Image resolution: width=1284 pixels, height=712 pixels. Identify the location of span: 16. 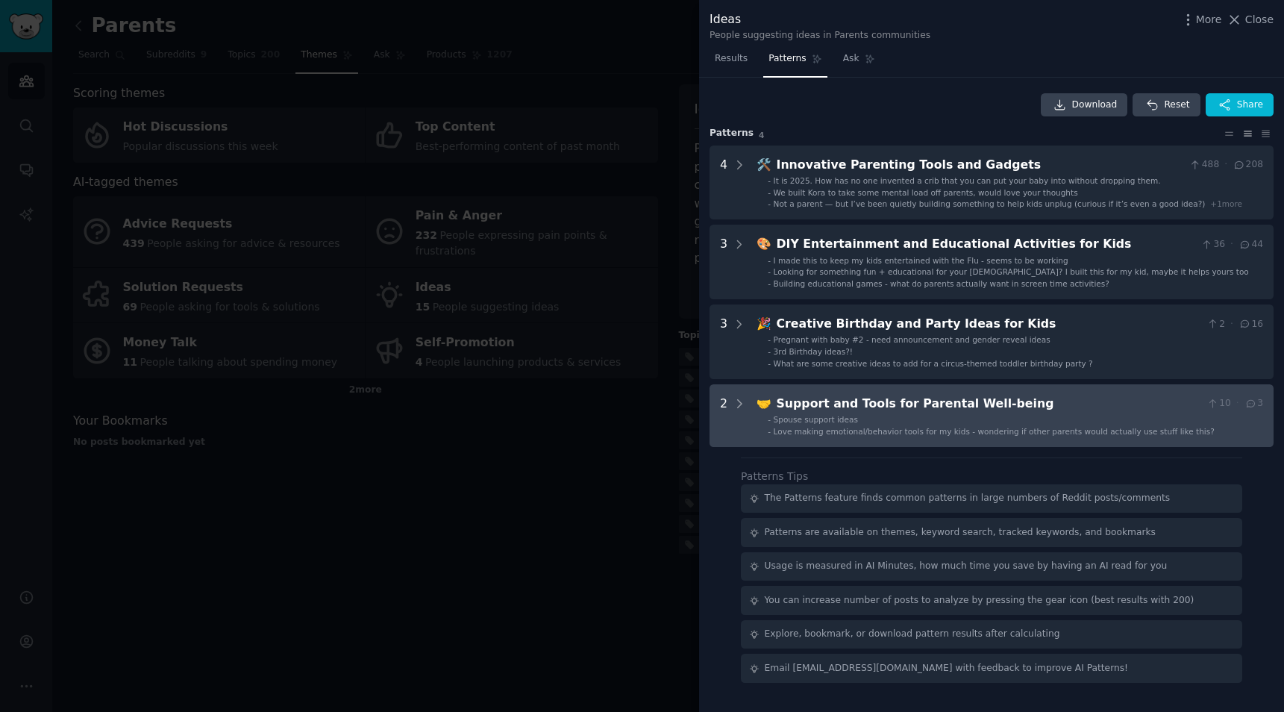
(1250, 324).